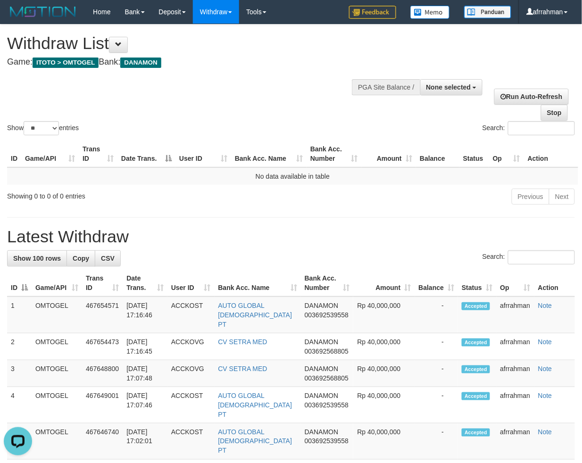 This screenshot has width=582, height=463. I want to click on select: Showentries, so click(41, 128).